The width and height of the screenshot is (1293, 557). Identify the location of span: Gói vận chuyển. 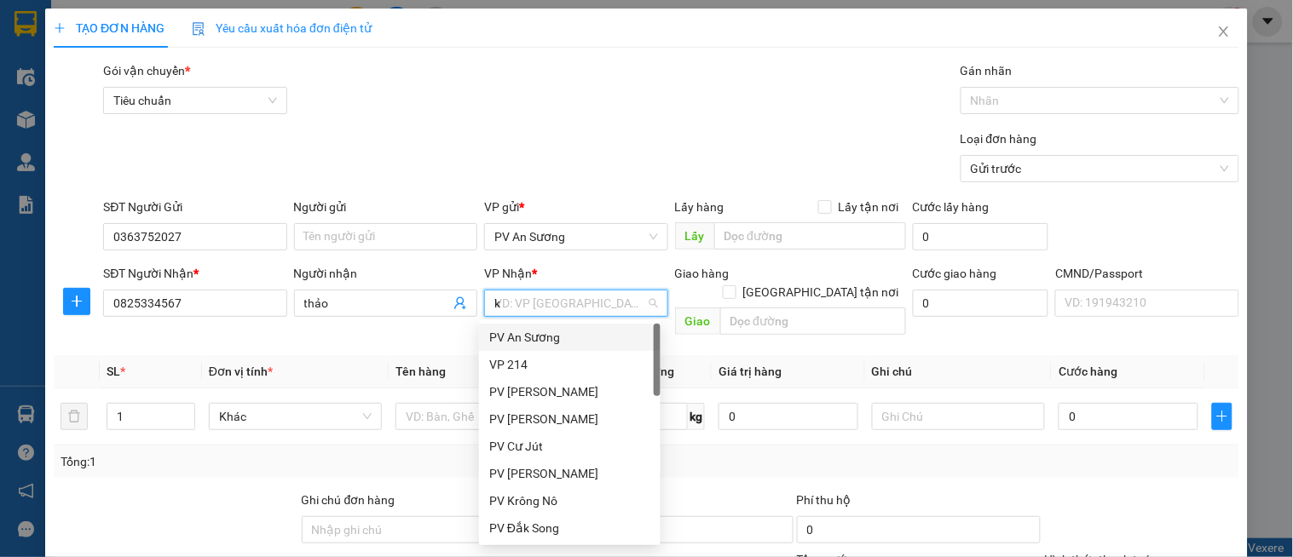
(147, 71).